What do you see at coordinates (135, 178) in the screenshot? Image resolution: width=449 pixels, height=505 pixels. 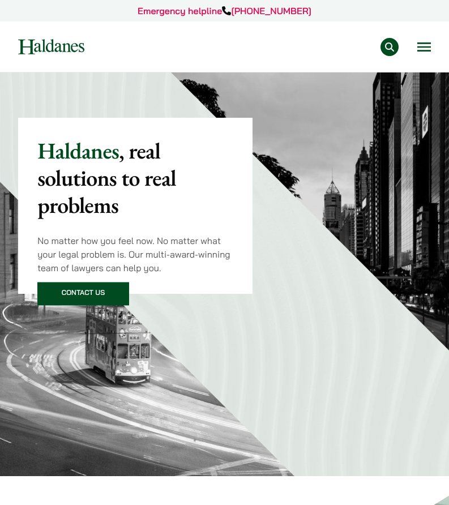 I see `p: Haldanes` at bounding box center [135, 178].